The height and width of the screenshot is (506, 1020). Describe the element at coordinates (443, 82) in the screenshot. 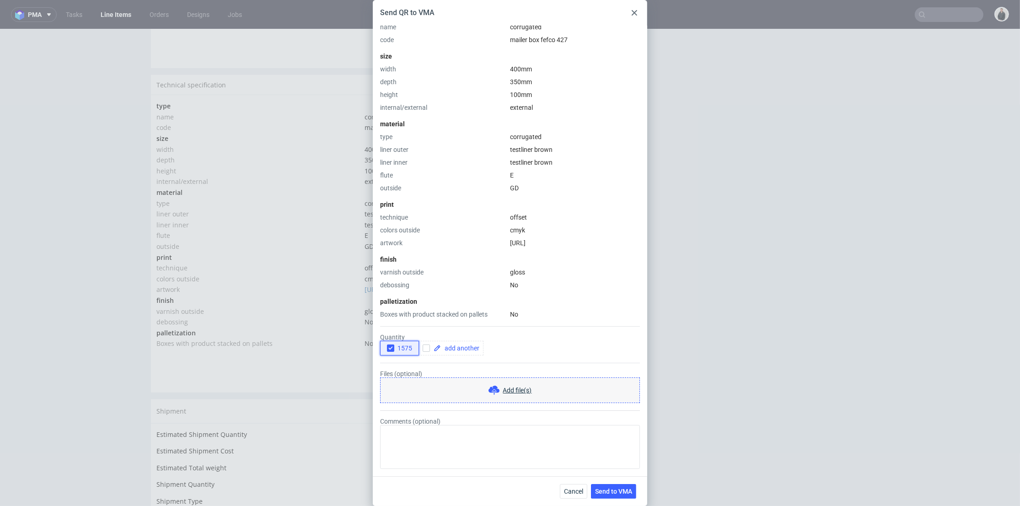

I see `div: depth` at that location.